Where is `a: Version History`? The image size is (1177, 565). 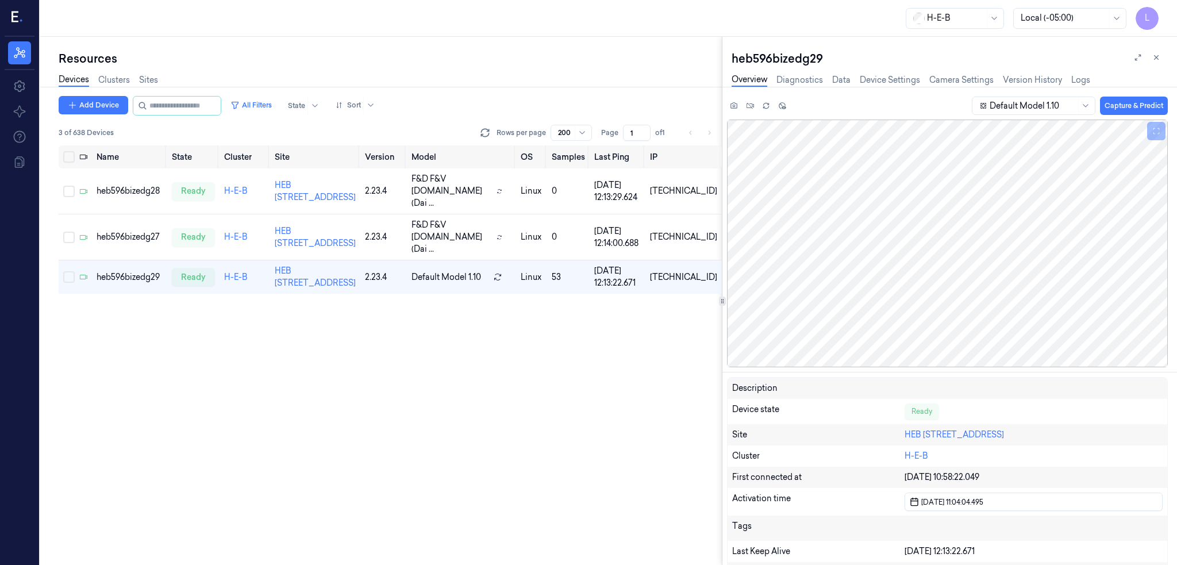
a: Version History is located at coordinates (1032, 80).